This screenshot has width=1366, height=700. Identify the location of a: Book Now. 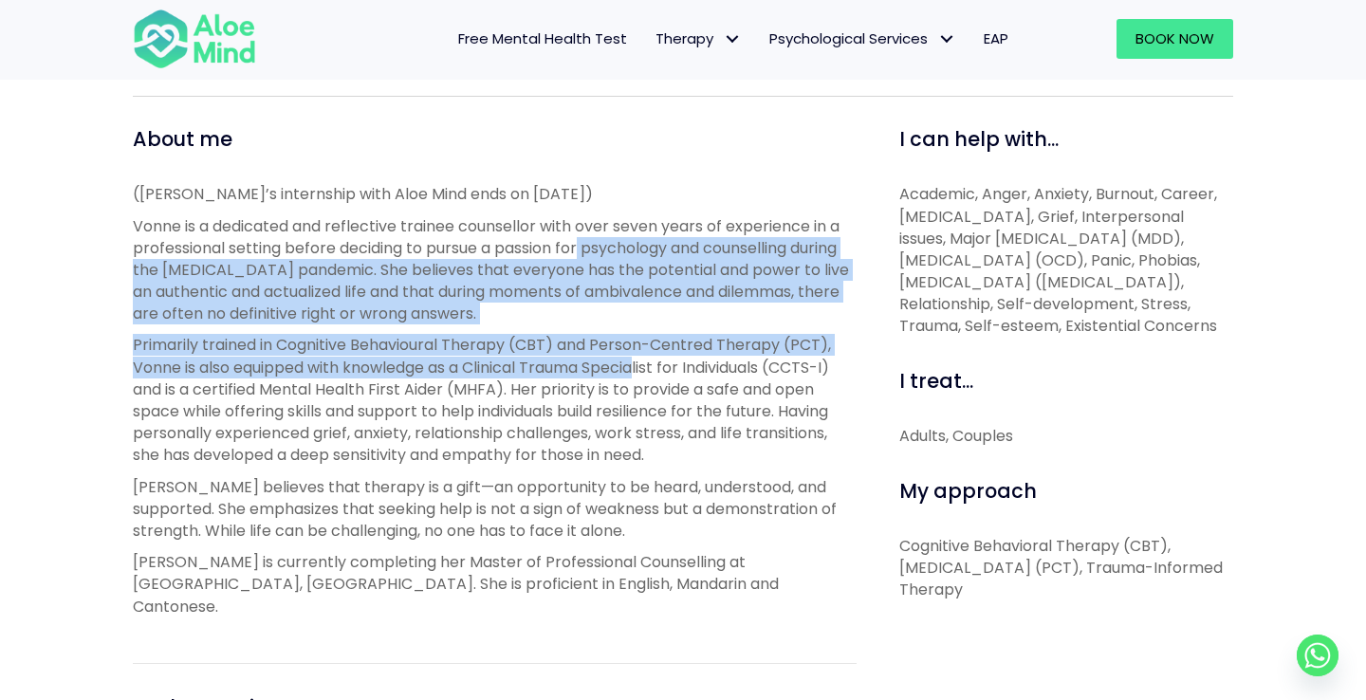
(1174, 39).